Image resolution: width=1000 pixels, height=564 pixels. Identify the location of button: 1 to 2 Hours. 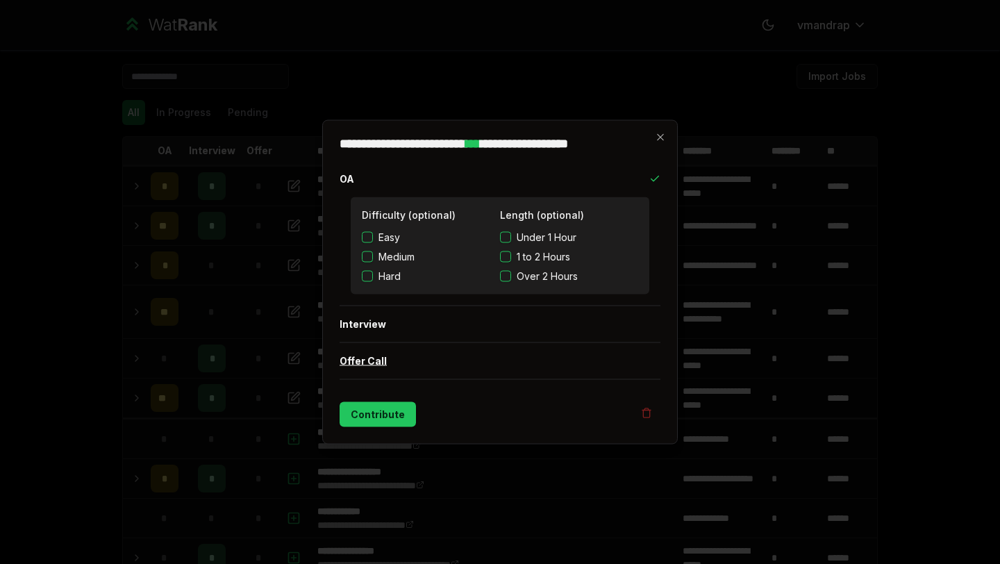
(506, 257).